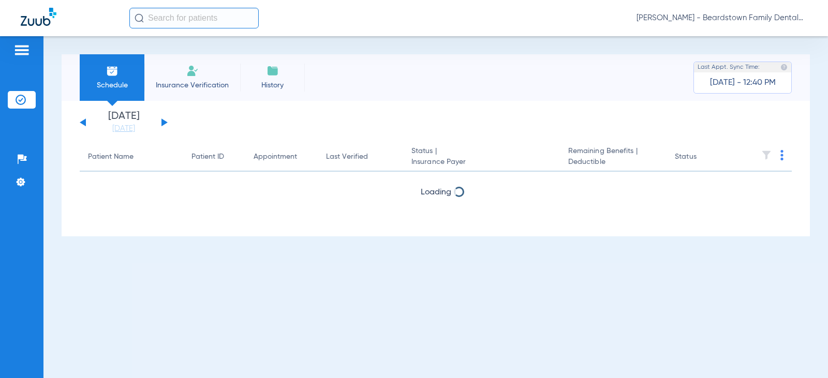 This screenshot has height=378, width=828. I want to click on img: hamburger-icon, so click(22, 50).